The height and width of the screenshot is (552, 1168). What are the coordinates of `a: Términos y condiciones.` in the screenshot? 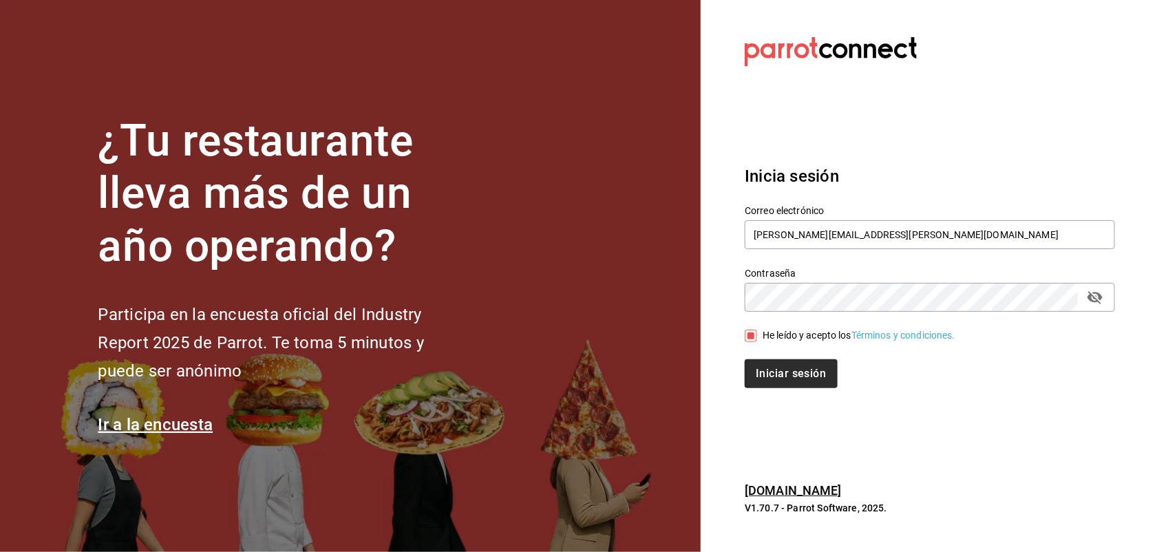 It's located at (903, 335).